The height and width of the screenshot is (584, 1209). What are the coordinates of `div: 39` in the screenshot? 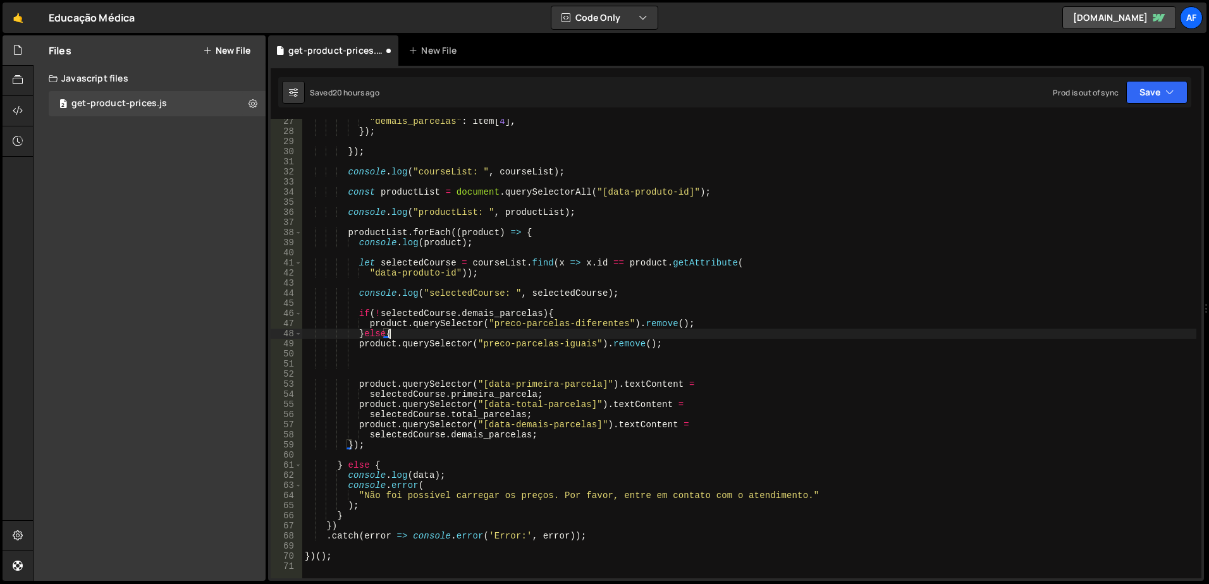 It's located at (286, 243).